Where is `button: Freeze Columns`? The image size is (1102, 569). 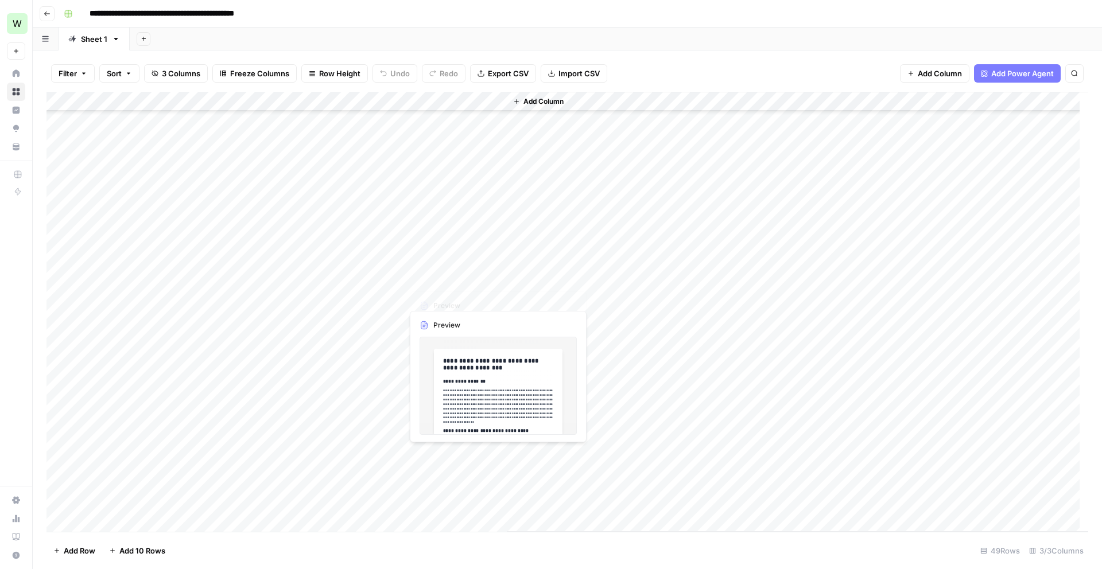
button: Freeze Columns is located at coordinates (254, 73).